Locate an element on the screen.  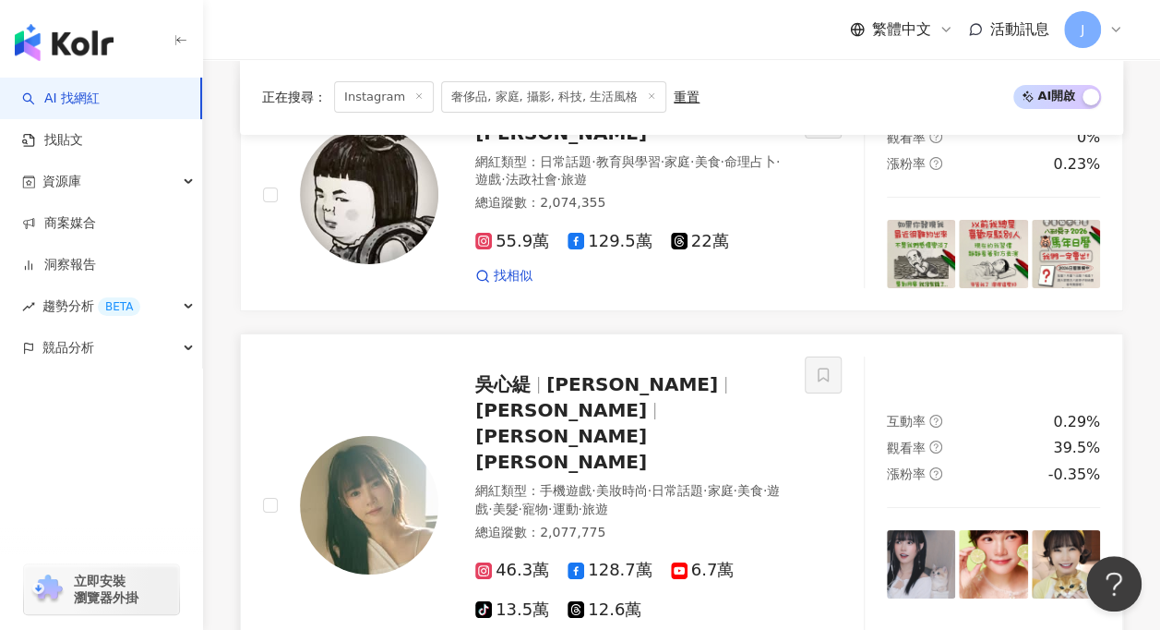
span: 命理占卜 is located at coordinates (751, 162).